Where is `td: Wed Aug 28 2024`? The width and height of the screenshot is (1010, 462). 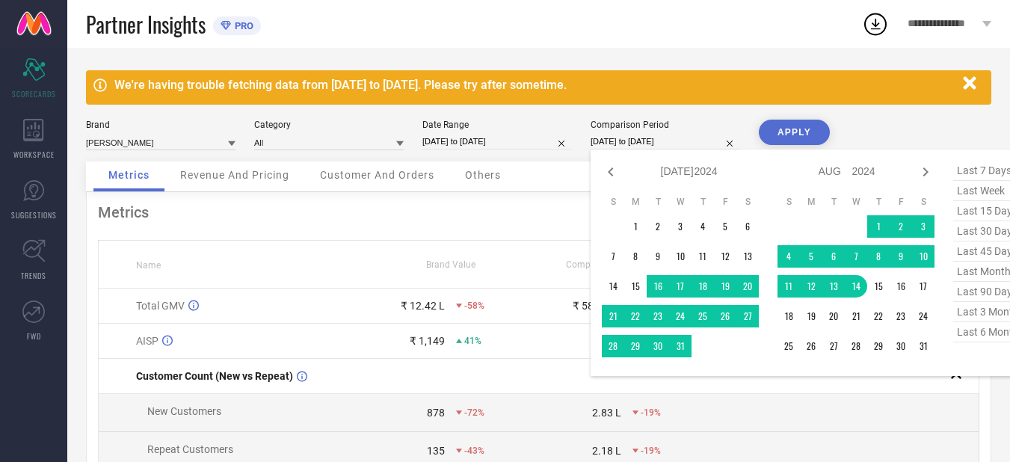
td: Wed Aug 28 2024 is located at coordinates (856, 346).